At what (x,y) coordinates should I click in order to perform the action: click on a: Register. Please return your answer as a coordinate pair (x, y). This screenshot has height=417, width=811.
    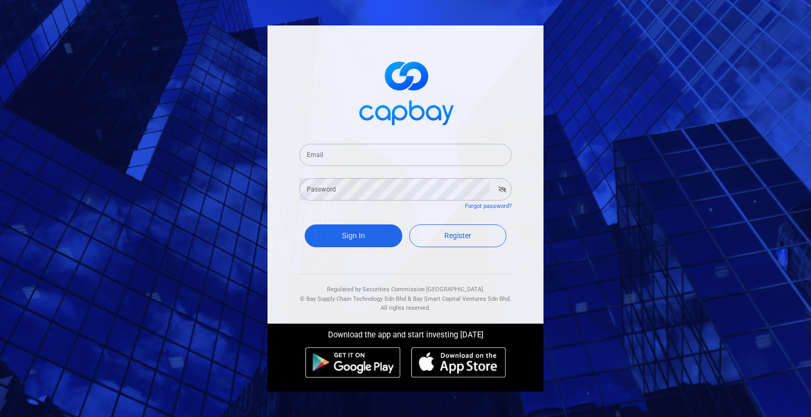
    Looking at the image, I should click on (458, 236).